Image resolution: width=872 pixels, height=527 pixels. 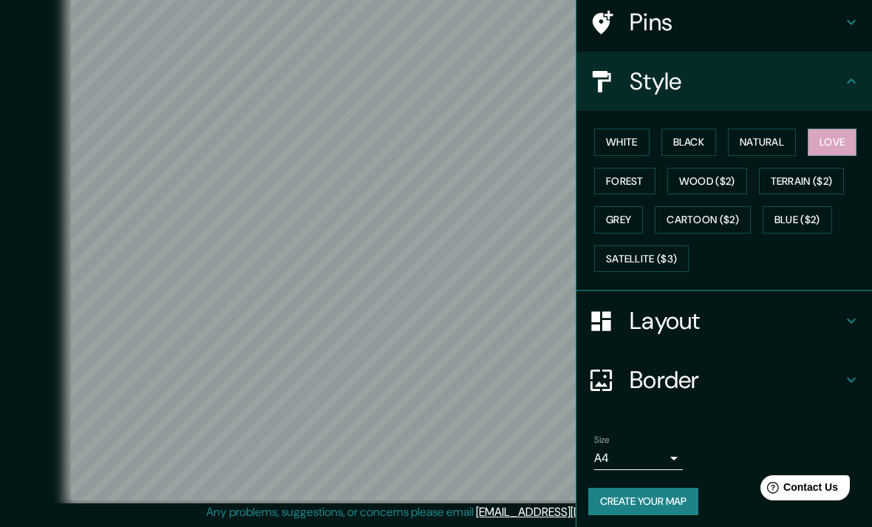 I want to click on h4: Pins, so click(x=736, y=22).